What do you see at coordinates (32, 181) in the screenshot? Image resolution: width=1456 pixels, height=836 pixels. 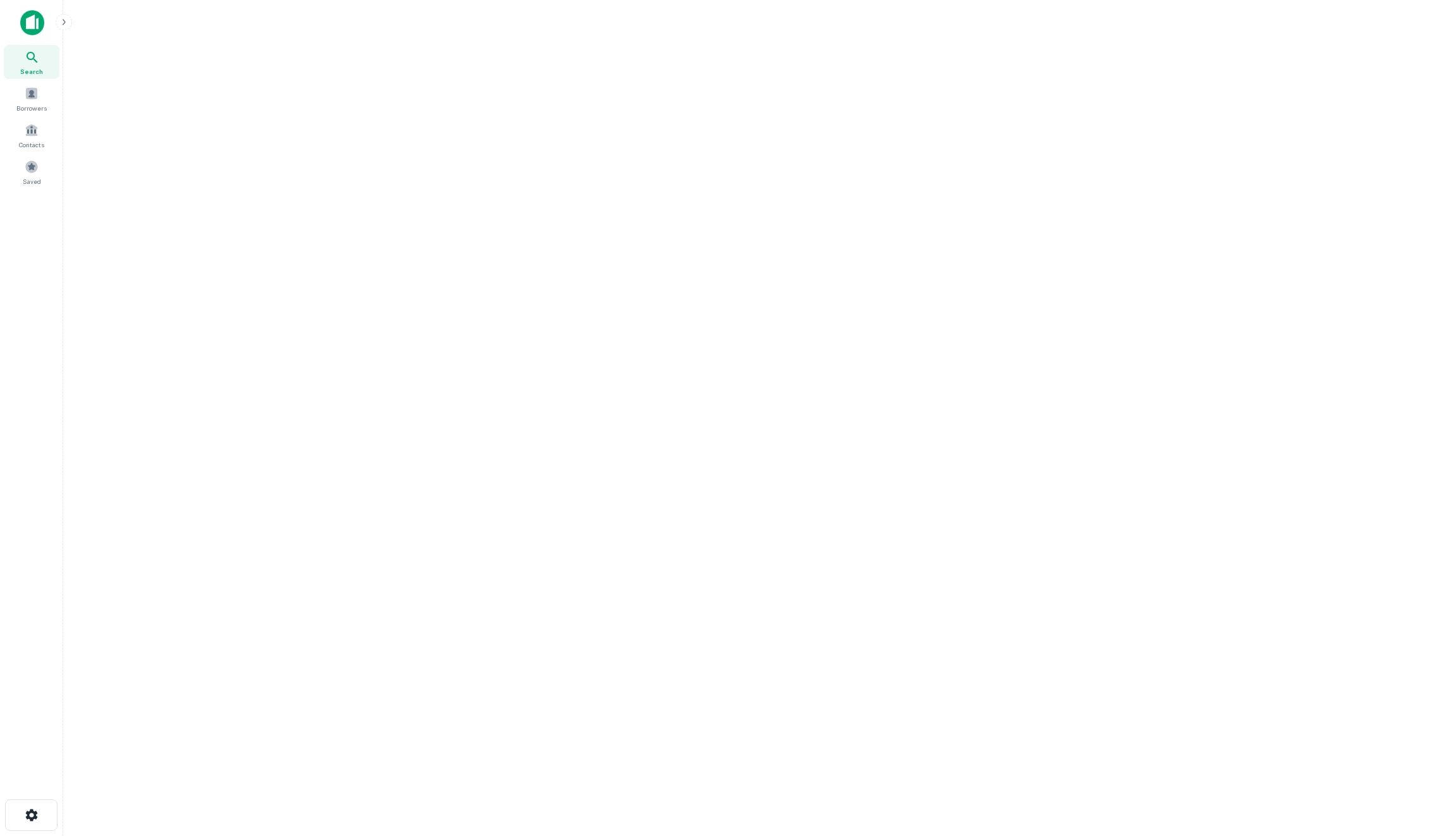 I see `span: Saved` at bounding box center [32, 181].